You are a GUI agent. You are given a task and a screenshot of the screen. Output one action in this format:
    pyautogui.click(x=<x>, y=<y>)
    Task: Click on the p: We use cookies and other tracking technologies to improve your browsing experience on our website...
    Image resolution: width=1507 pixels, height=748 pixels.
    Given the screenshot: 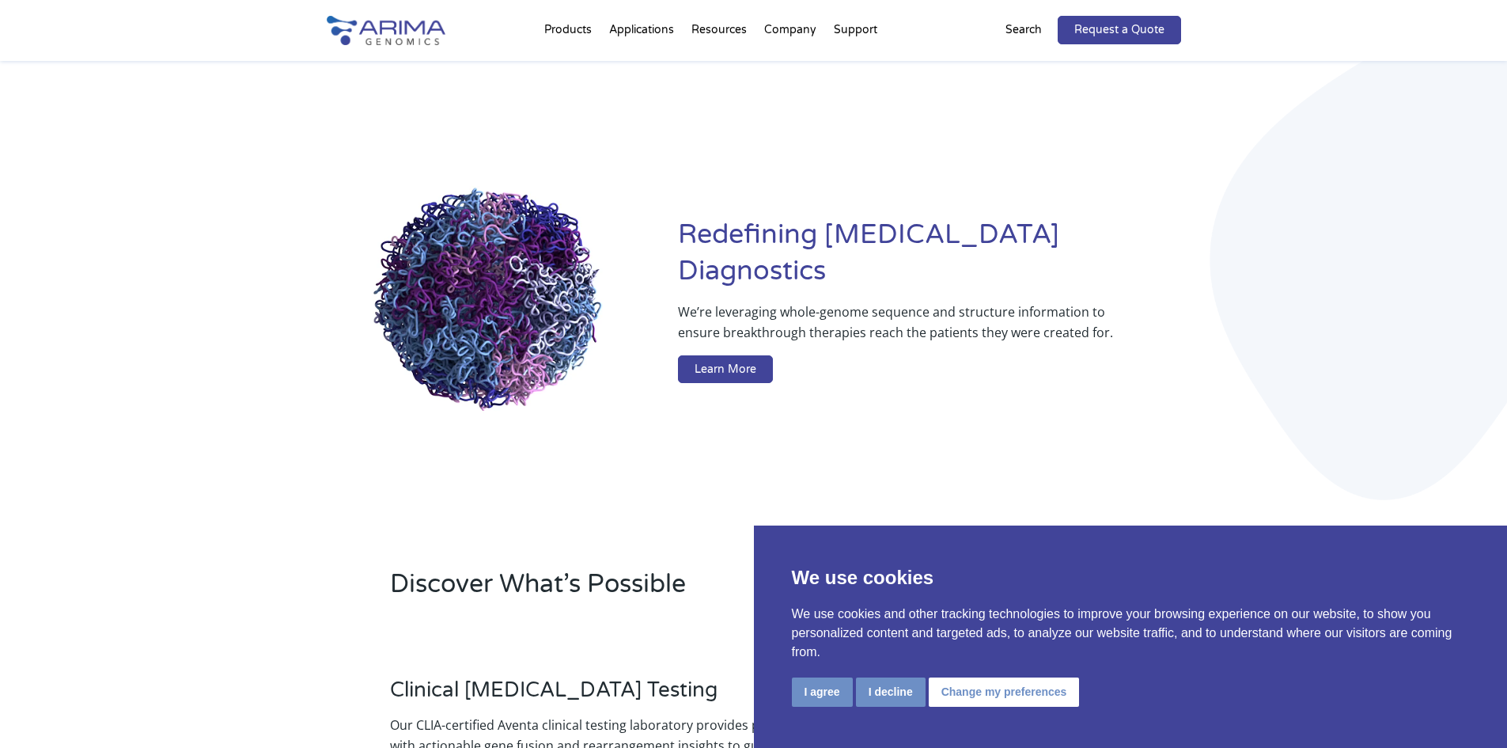 What is the action you would take?
    pyautogui.click(x=1131, y=633)
    